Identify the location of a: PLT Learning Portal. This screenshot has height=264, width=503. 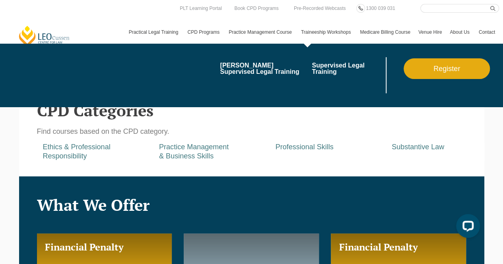
(201, 8).